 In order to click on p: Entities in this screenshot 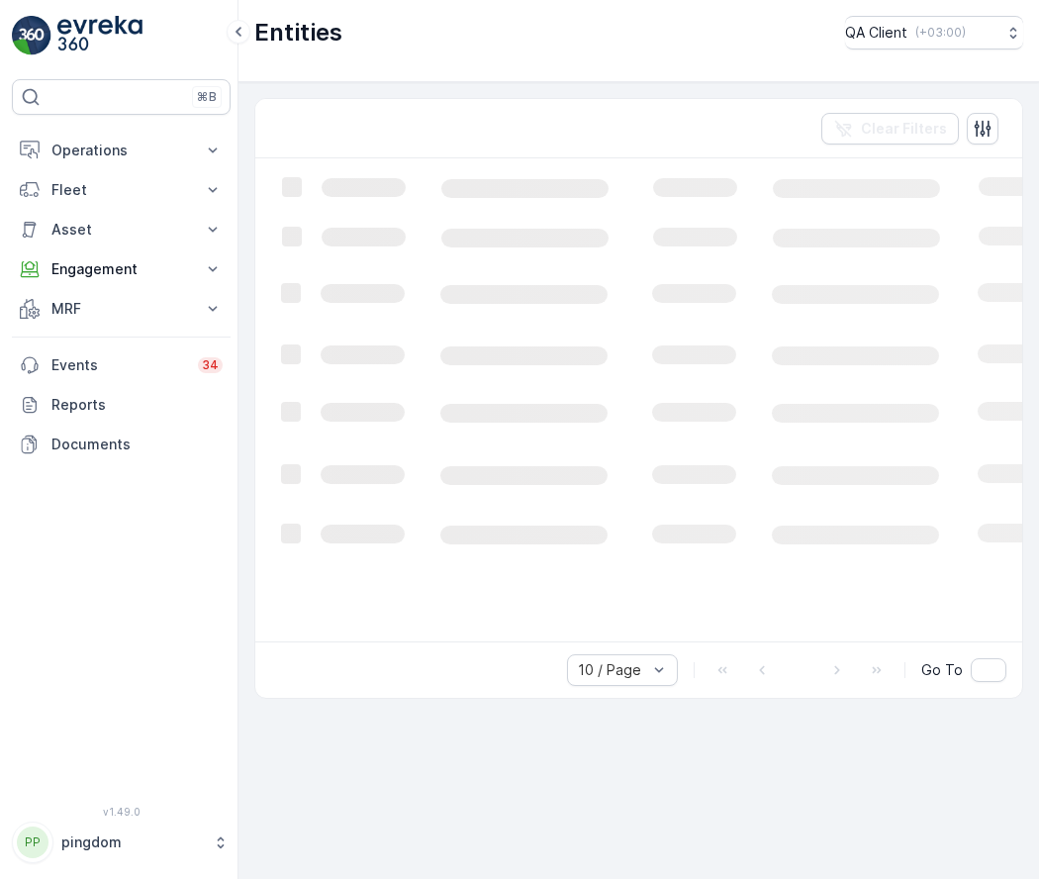, I will do `click(298, 33)`.